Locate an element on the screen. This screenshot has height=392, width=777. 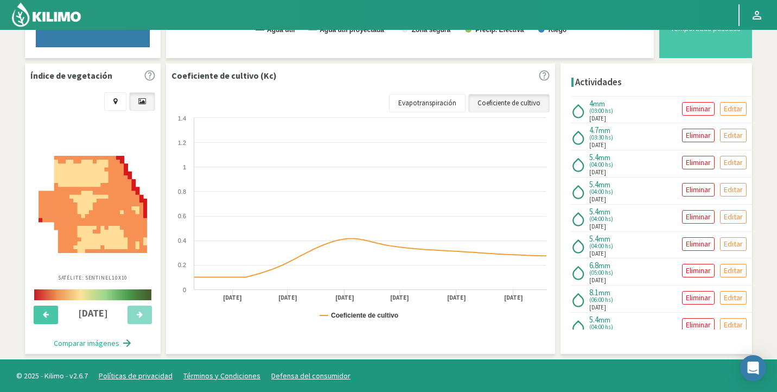
img: Kilimo is located at coordinates (46, 15).